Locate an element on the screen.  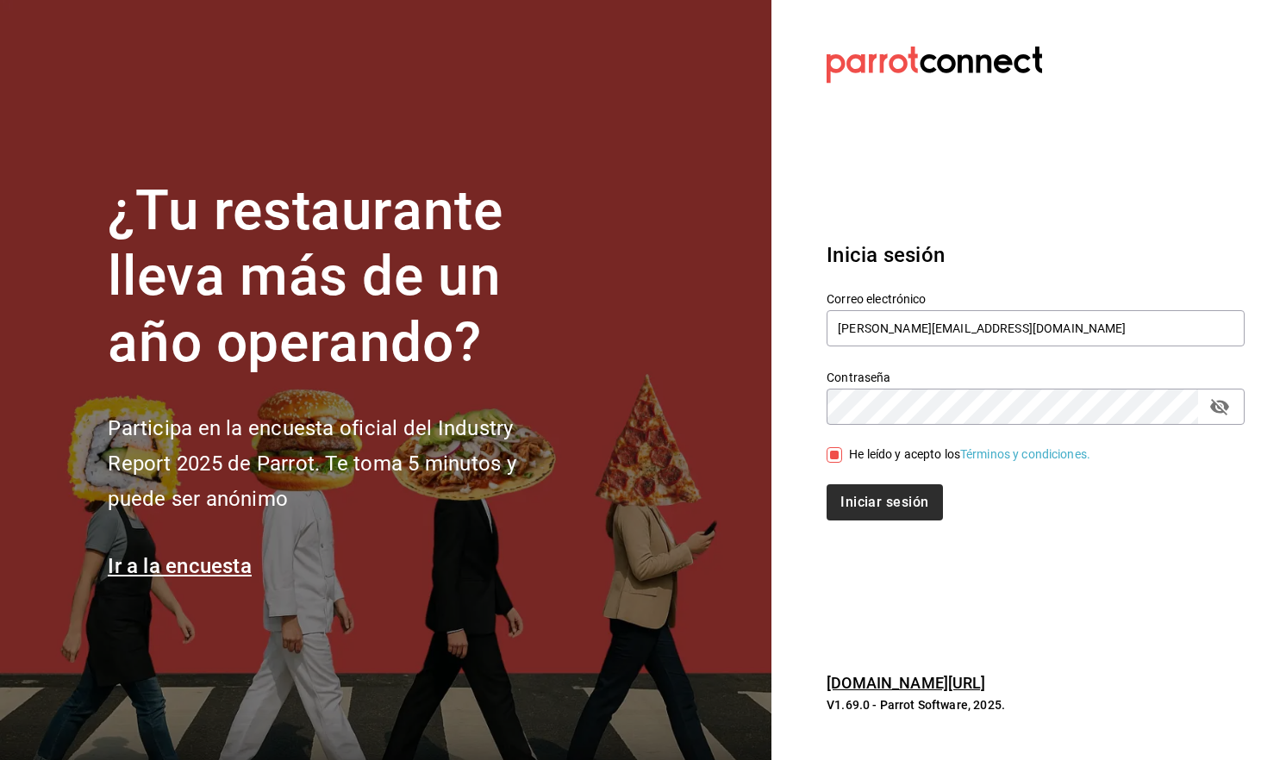
label: Contraseña is located at coordinates (1035, 377).